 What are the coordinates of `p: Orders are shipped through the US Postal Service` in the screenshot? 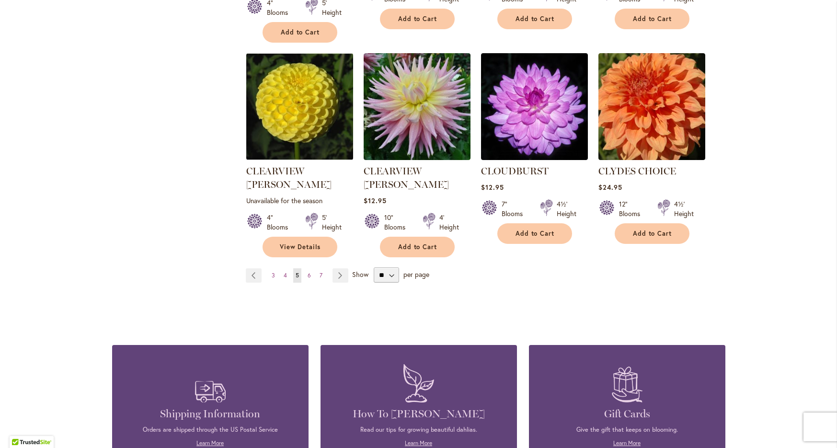 It's located at (210, 430).